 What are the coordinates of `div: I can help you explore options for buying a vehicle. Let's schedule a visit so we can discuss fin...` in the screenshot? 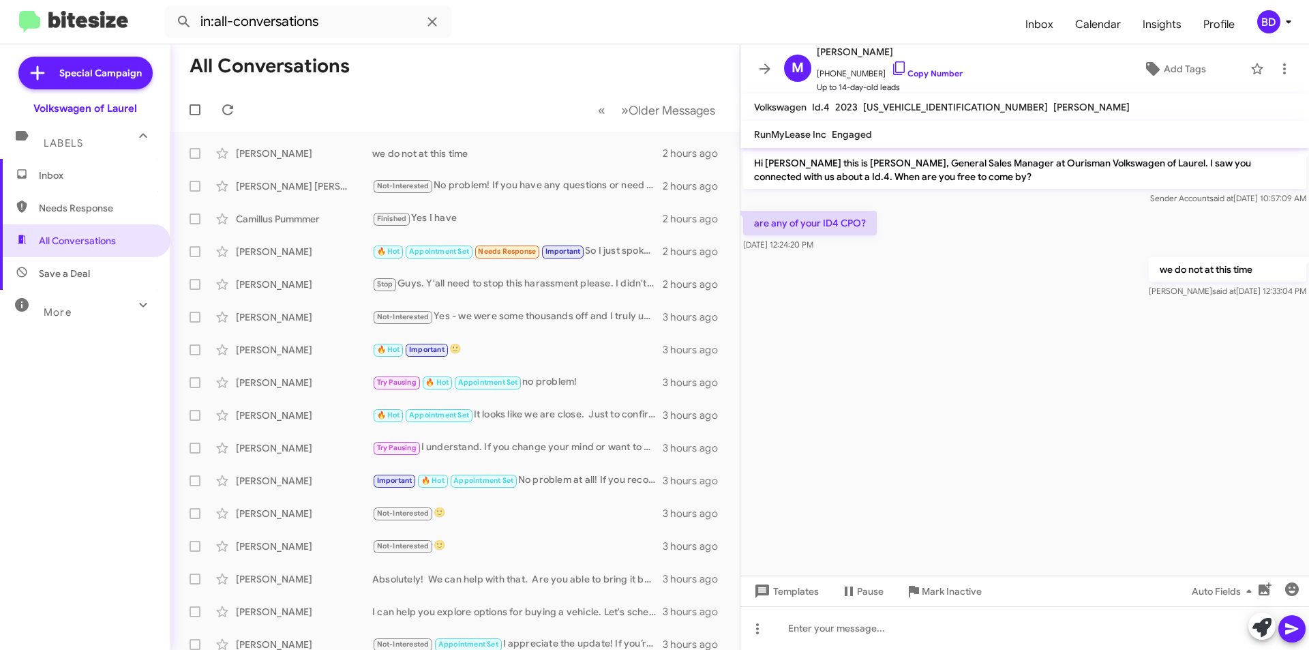 It's located at (518, 612).